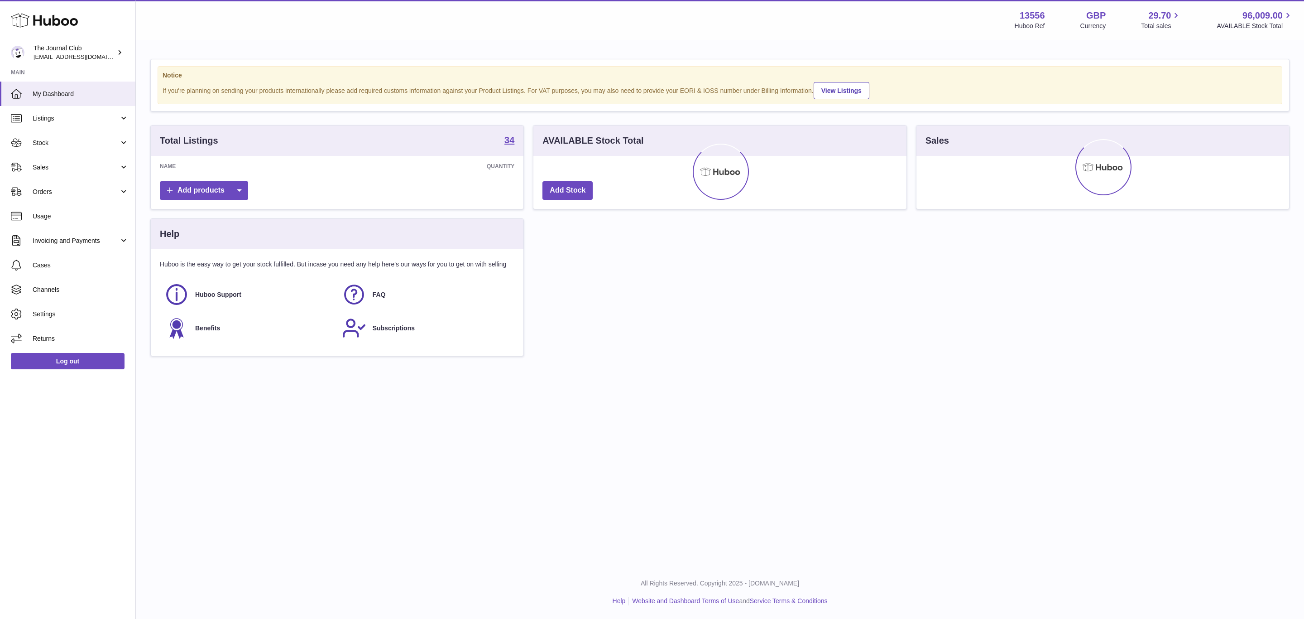  Describe the element at coordinates (728, 601) in the screenshot. I see `li: and` at that location.